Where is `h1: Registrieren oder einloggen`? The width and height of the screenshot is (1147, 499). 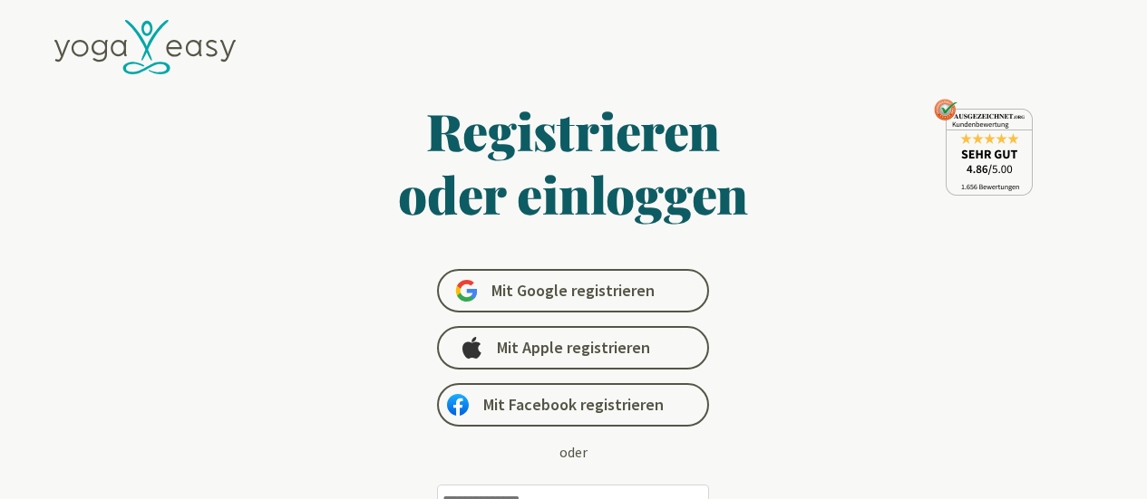
h1: Registrieren oder einloggen is located at coordinates (574, 162).